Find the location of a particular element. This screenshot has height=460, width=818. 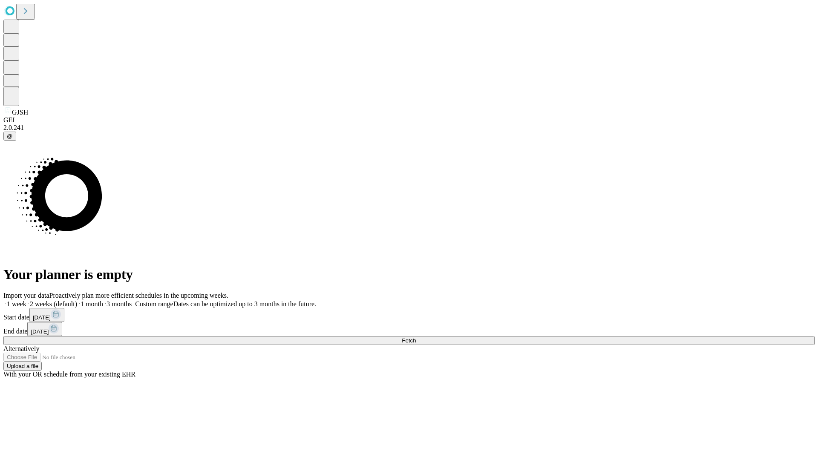

span: Fetch is located at coordinates (409, 340).